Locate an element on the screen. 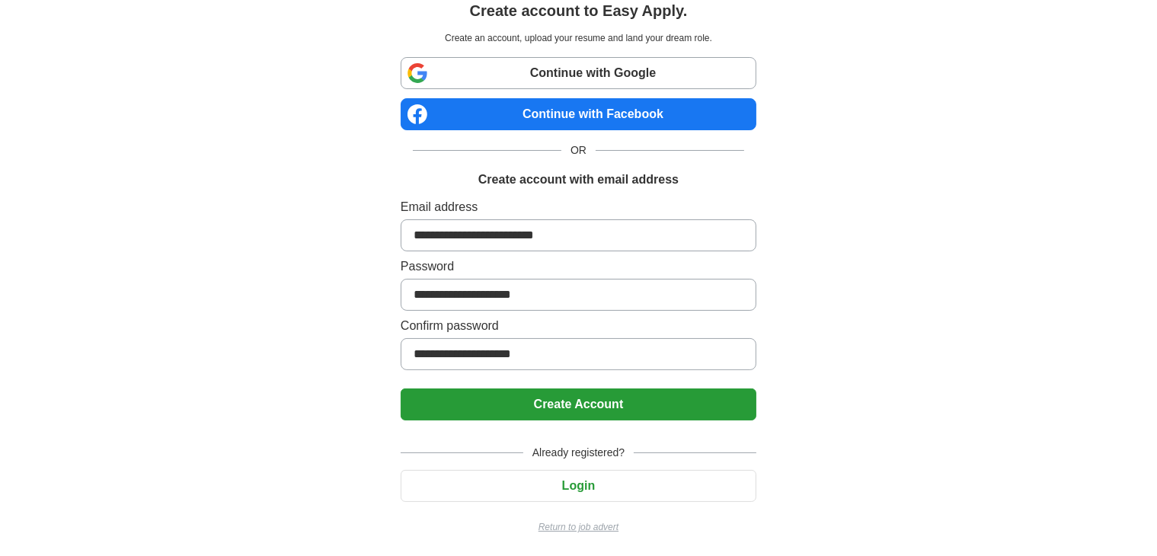 The height and width of the screenshot is (556, 1157). label: Email address is located at coordinates (578, 207).